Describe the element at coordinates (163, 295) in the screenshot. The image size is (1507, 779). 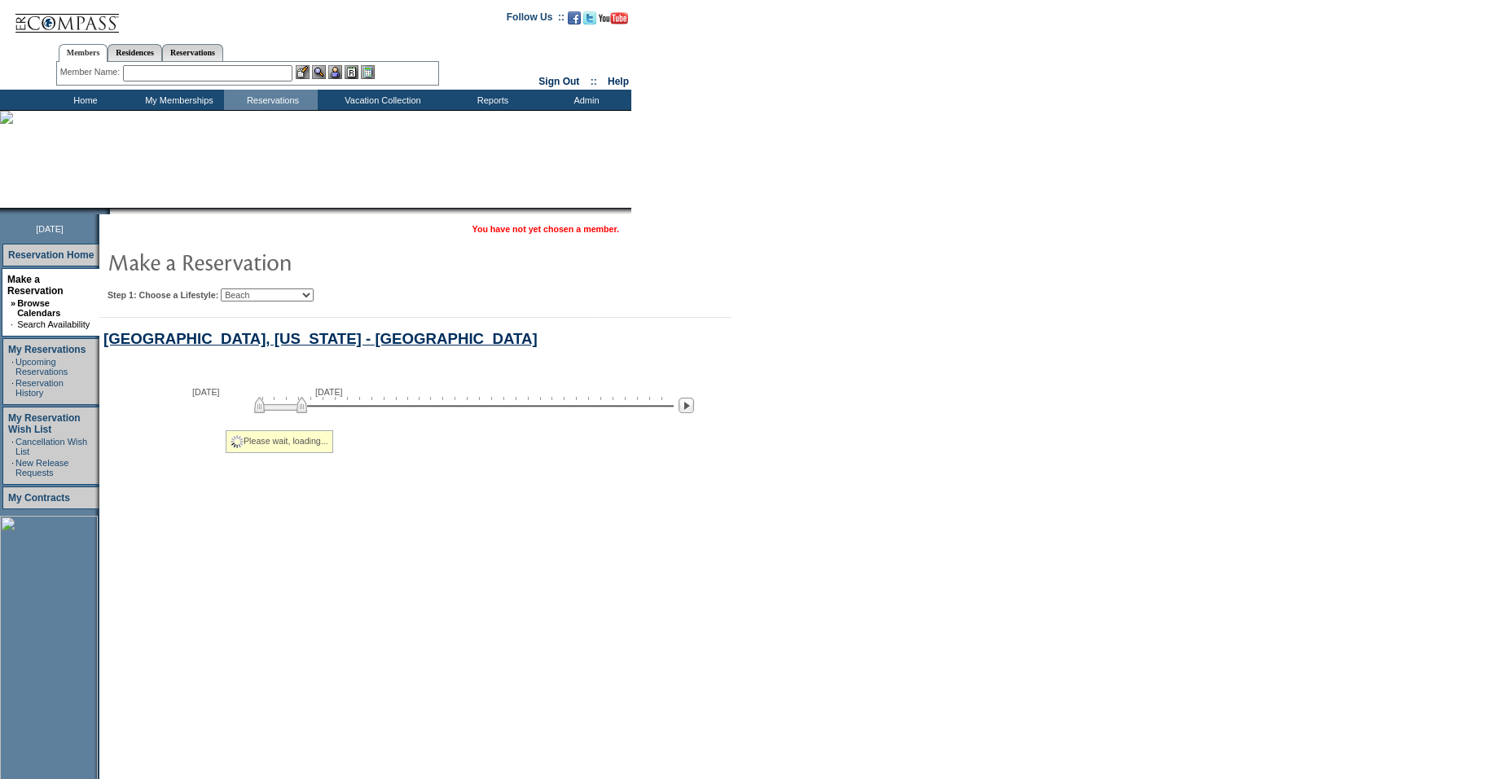
I see `b: Step 1: Choose a Lifestyle:` at that location.